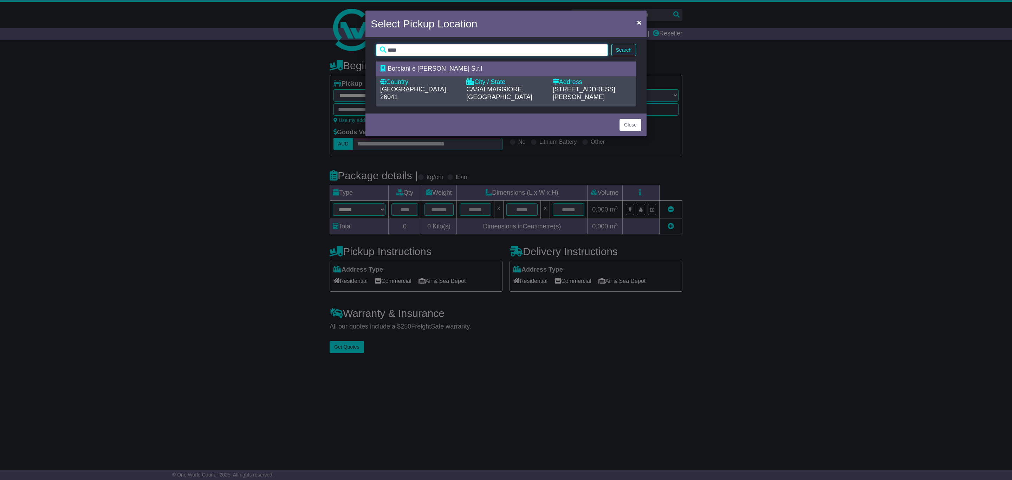  What do you see at coordinates (592, 82) in the screenshot?
I see `div: Address` at bounding box center [592, 82].